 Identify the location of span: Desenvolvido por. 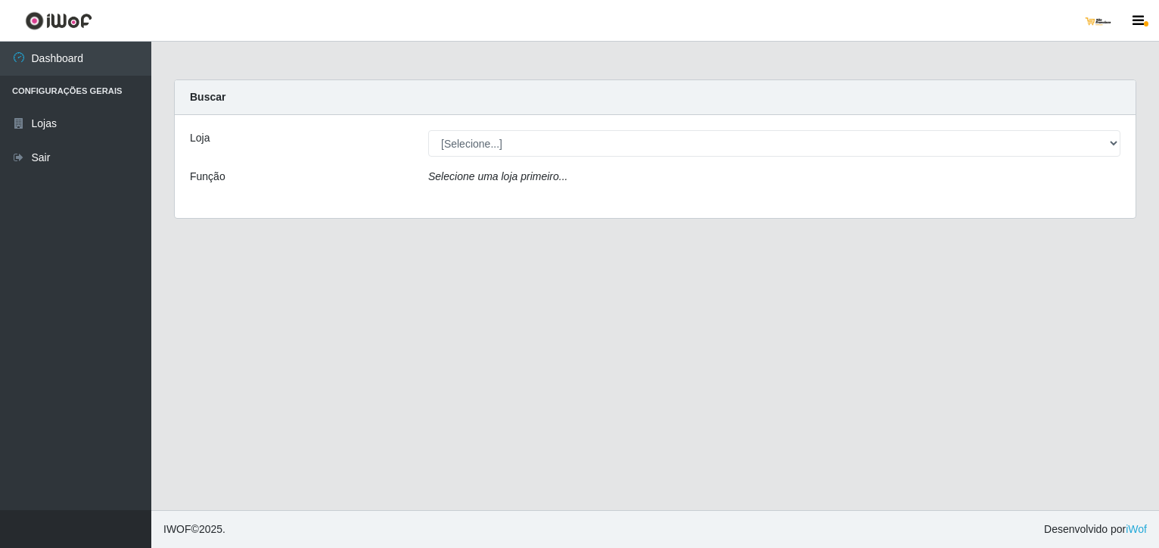
(1095, 529).